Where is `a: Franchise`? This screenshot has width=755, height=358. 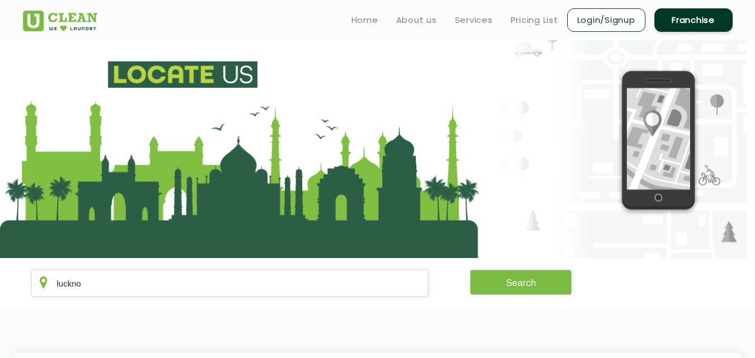
a: Franchise is located at coordinates (693, 20).